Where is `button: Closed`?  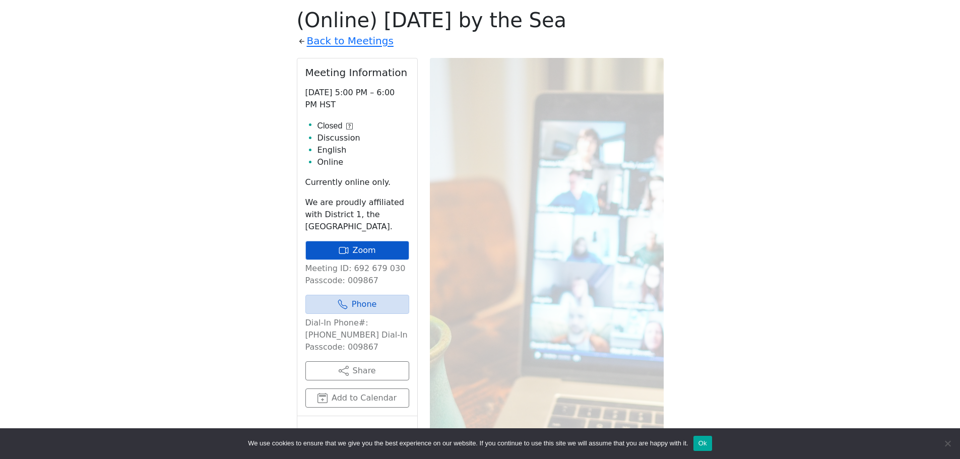
button: Closed is located at coordinates (335, 126).